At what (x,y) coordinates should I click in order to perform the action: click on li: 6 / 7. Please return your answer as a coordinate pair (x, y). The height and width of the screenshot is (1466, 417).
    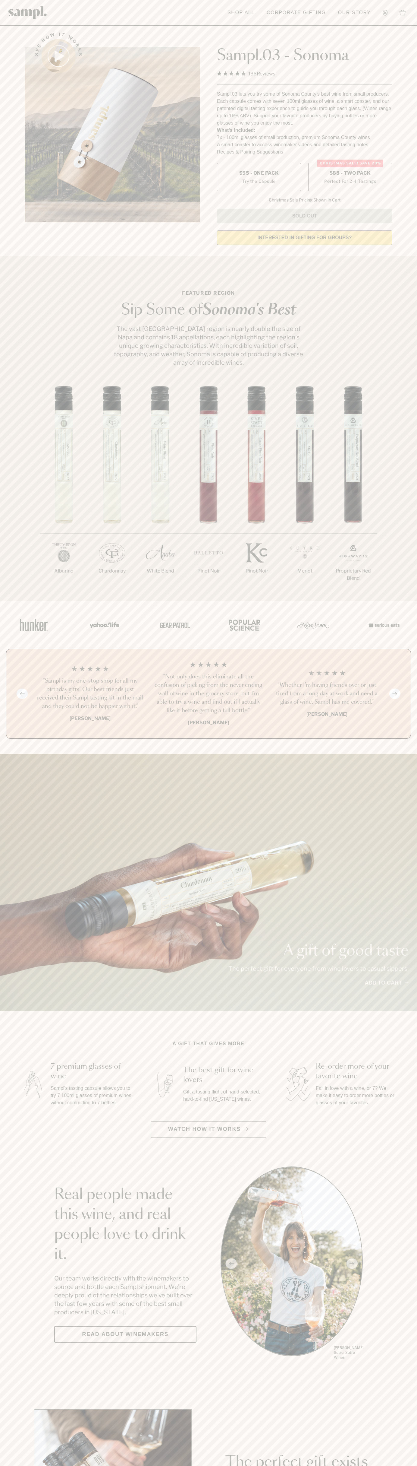
    Looking at the image, I should click on (305, 490).